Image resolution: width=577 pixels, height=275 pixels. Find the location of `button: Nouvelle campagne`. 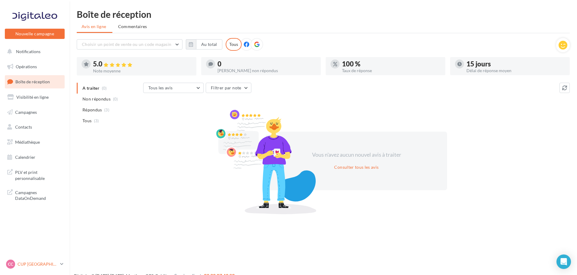

button: Nouvelle campagne is located at coordinates (35, 34).